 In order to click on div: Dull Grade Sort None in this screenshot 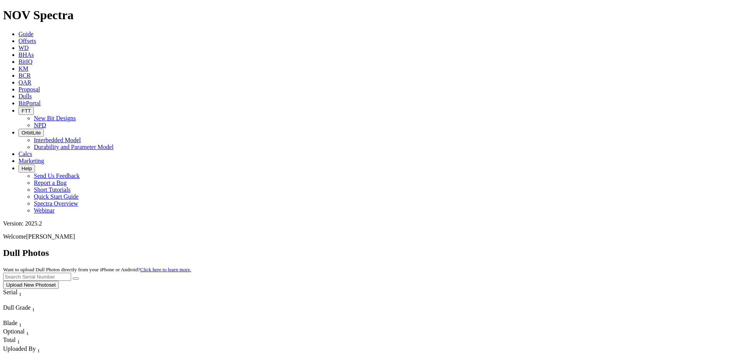, I will do `click(30, 309)`.